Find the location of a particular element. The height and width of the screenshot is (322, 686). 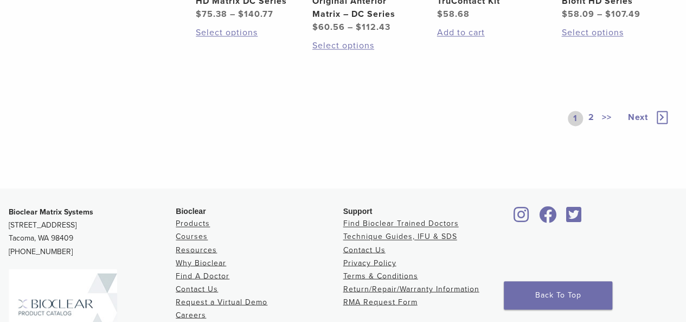

a: Find A Doctor is located at coordinates (202, 275).